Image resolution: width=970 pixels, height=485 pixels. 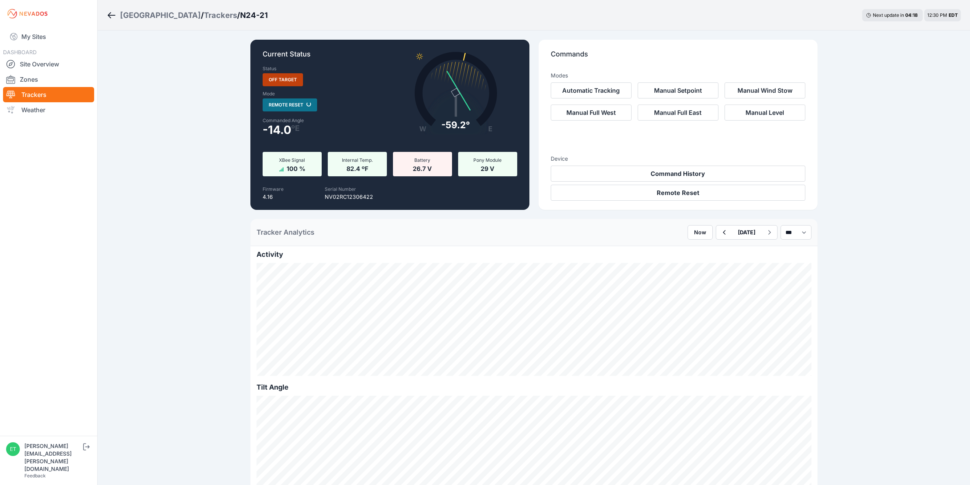 I want to click on label: Serial Number, so click(x=340, y=189).